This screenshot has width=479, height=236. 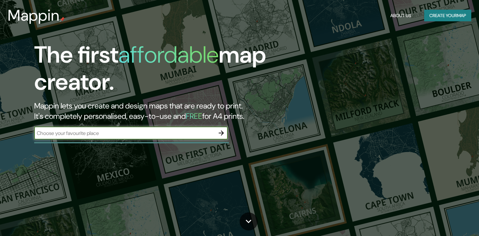 What do you see at coordinates (154, 71) in the screenshot?
I see `h1: The first map creator.` at bounding box center [154, 71].